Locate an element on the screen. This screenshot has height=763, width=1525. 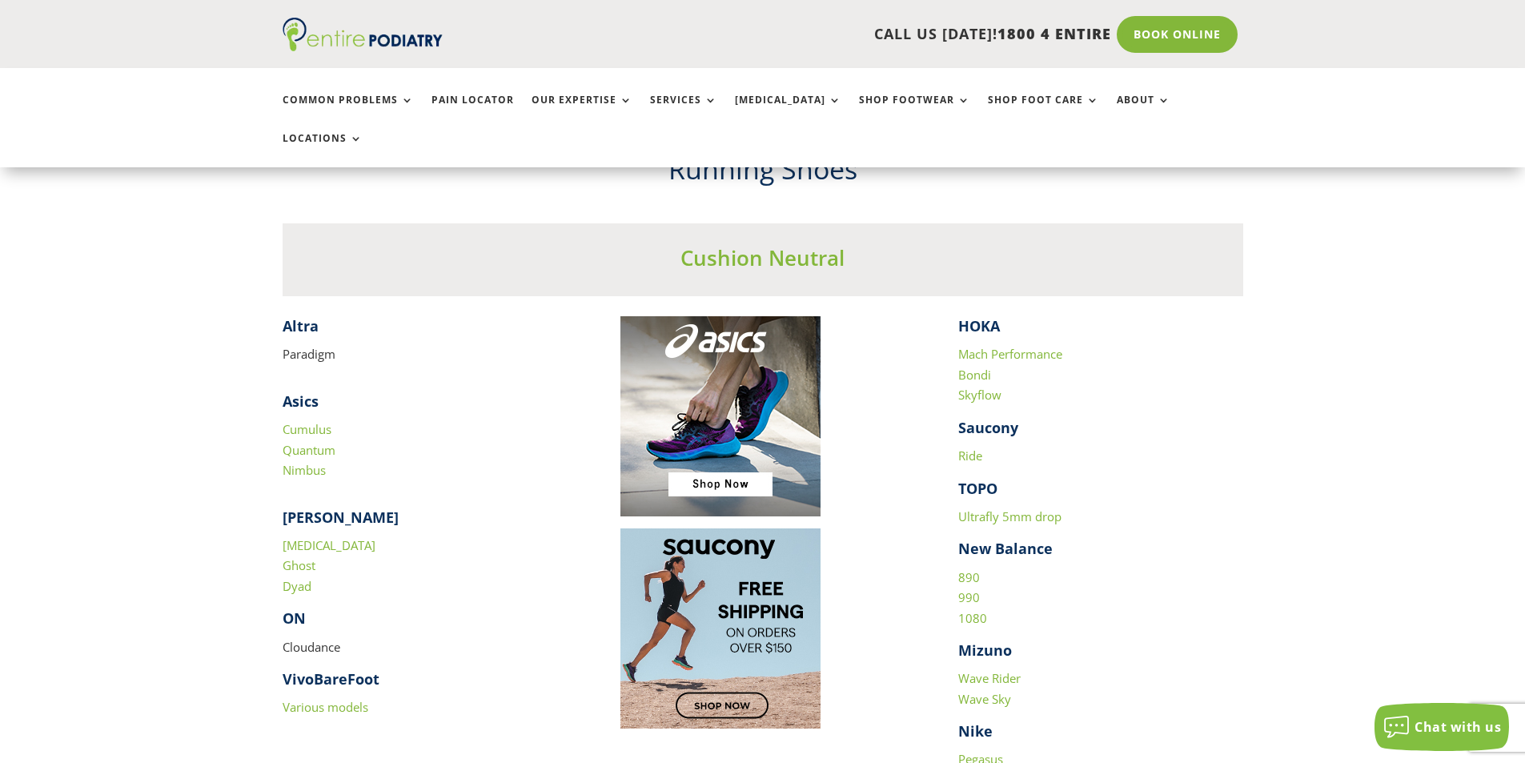
button: Chat with us is located at coordinates (1442, 727).